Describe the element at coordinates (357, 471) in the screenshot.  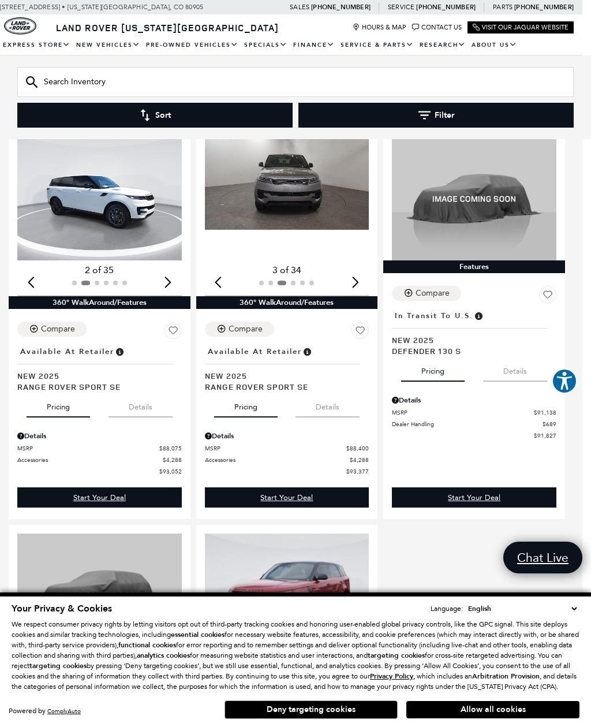
I see `span: $93,377` at that location.